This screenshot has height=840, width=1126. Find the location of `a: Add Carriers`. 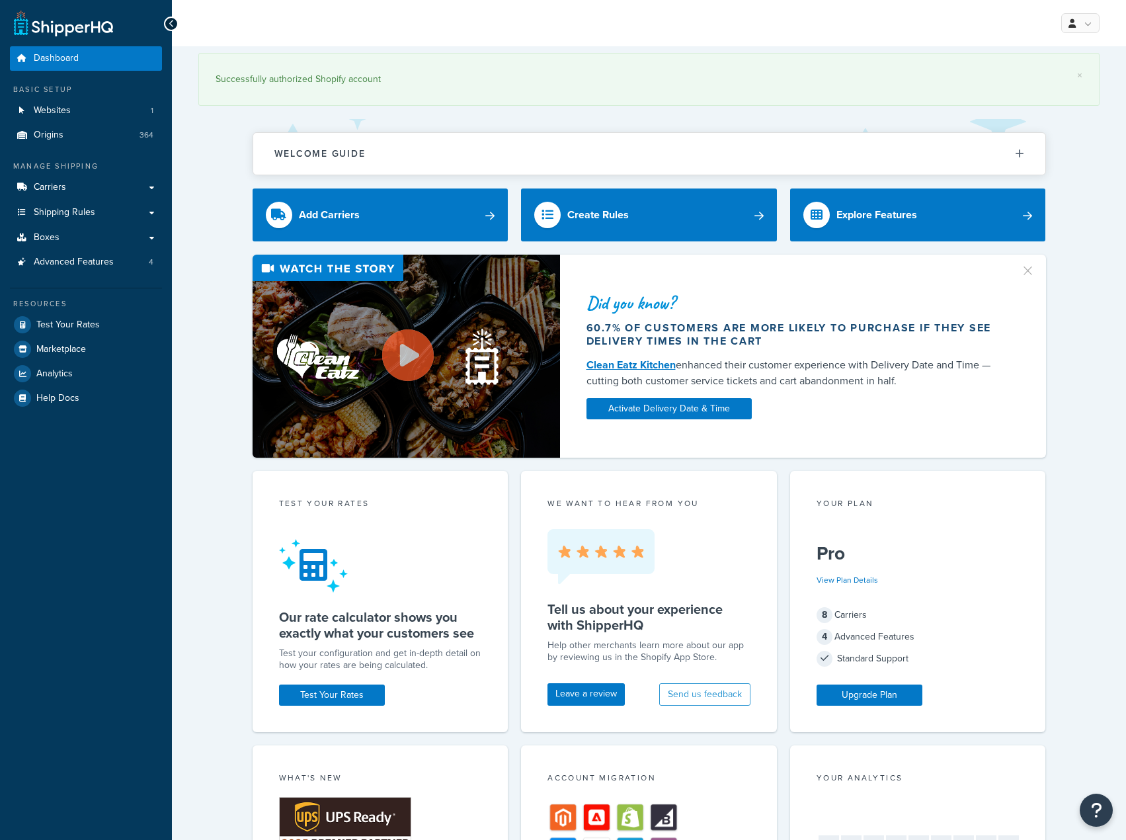

a: Add Carriers is located at coordinates (380, 215).